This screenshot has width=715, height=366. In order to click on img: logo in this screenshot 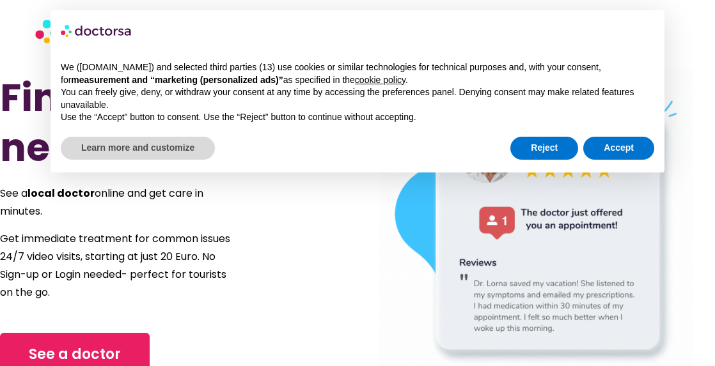, I will do `click(97, 31)`.